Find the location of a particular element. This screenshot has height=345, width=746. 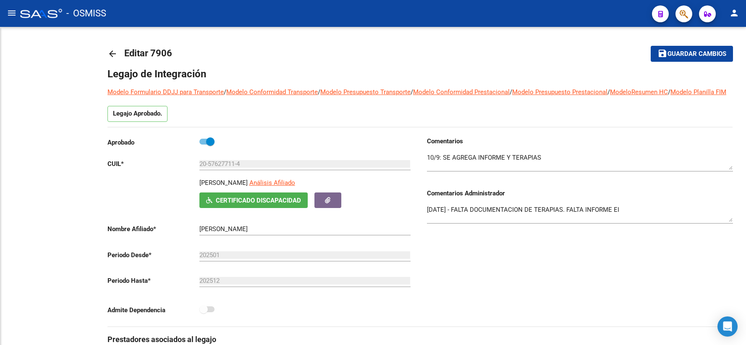

span: Guardar cambios is located at coordinates (697, 54).